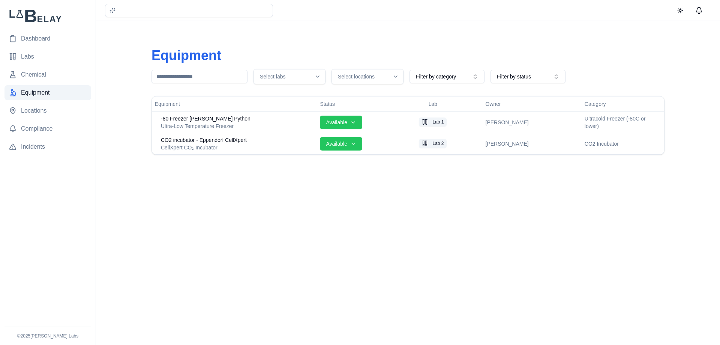  I want to click on button: Select labs, so click(289, 76).